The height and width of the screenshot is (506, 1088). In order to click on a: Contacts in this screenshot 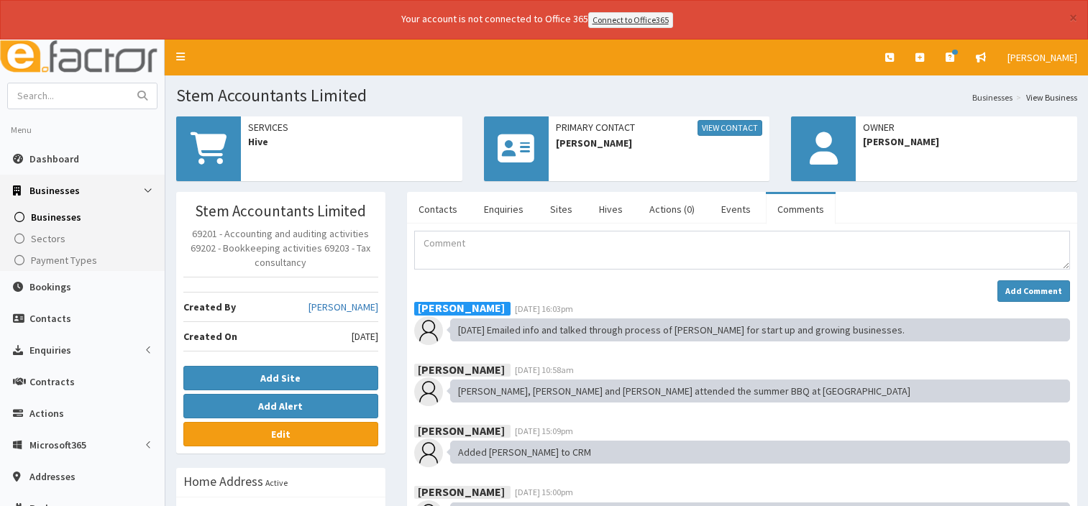, I will do `click(438, 209)`.